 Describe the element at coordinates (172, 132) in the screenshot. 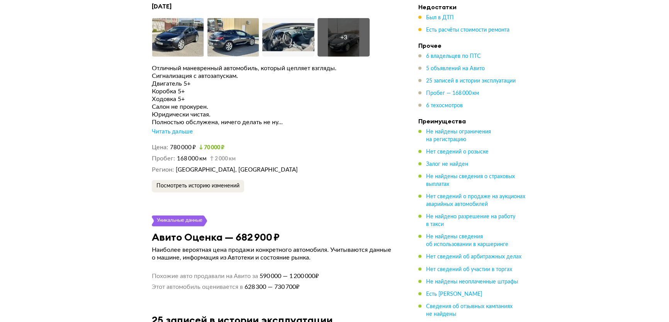

I see `div: Читать дальше` at that location.